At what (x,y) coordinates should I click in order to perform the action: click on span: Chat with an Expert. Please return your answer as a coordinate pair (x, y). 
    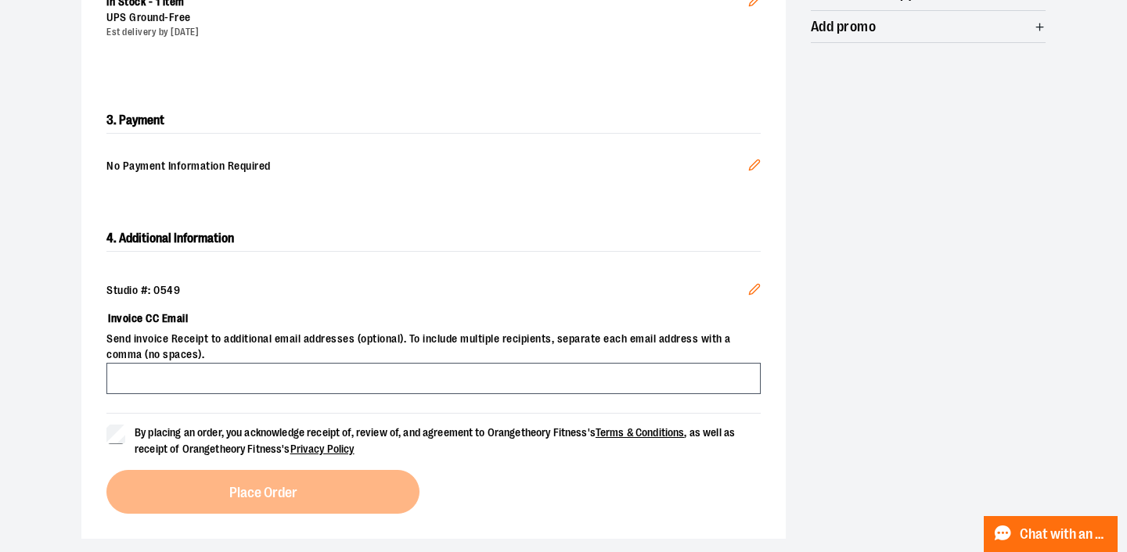
    Looking at the image, I should click on (1063, 534).